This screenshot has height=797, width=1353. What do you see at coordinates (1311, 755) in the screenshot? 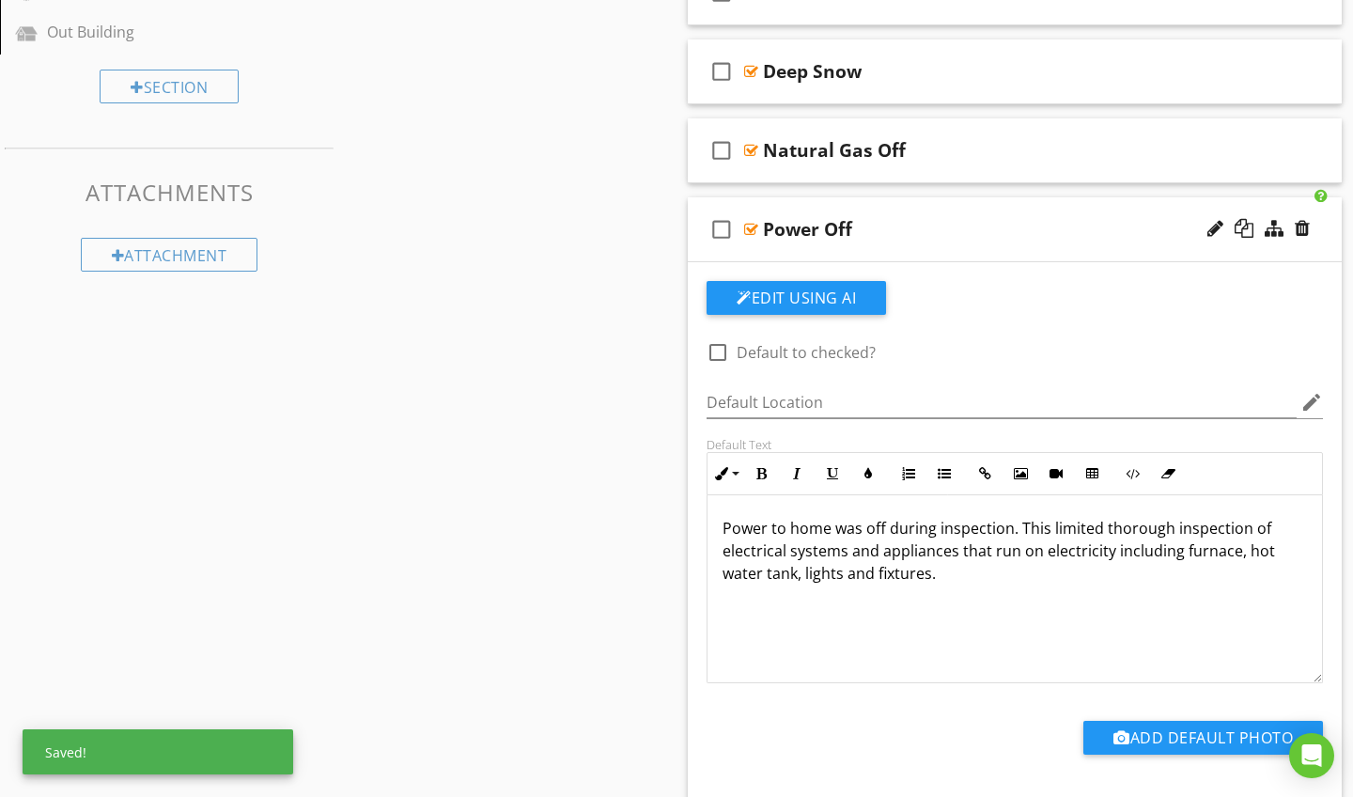
I see `div: Open Intercom Messenger` at bounding box center [1311, 755].